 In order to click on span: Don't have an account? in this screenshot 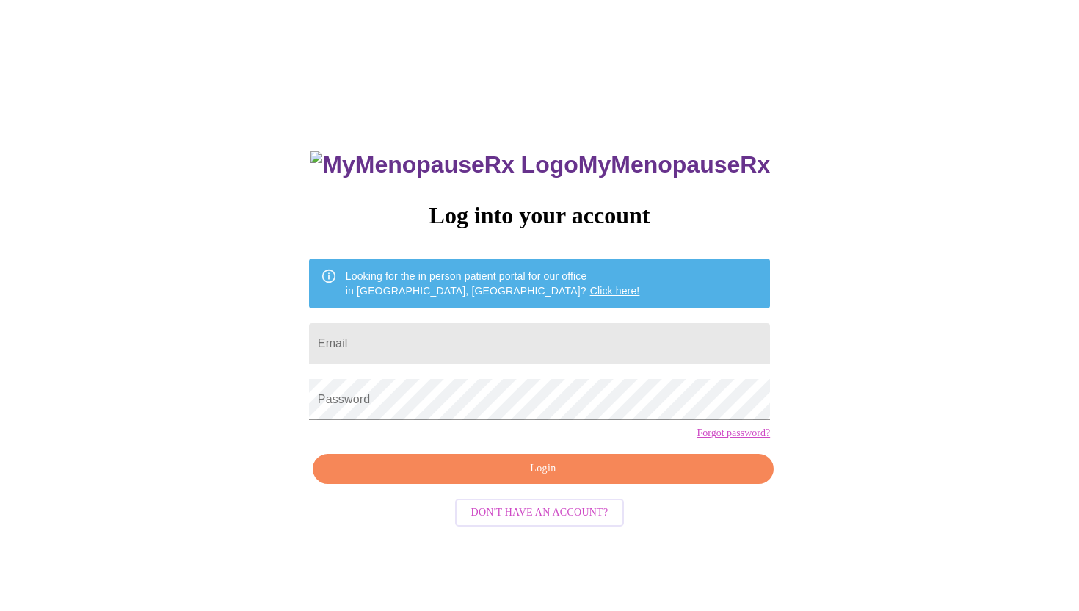, I will do `click(539, 512)`.